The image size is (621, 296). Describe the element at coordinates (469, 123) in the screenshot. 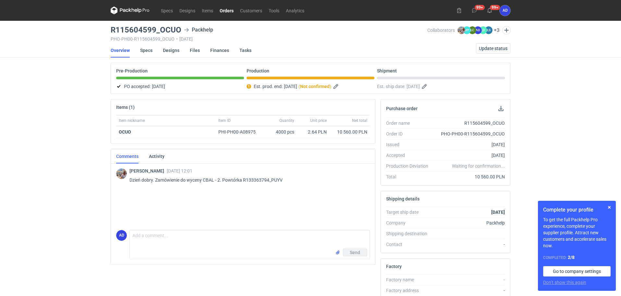

I see `div: R115604599_OCUO` at that location.